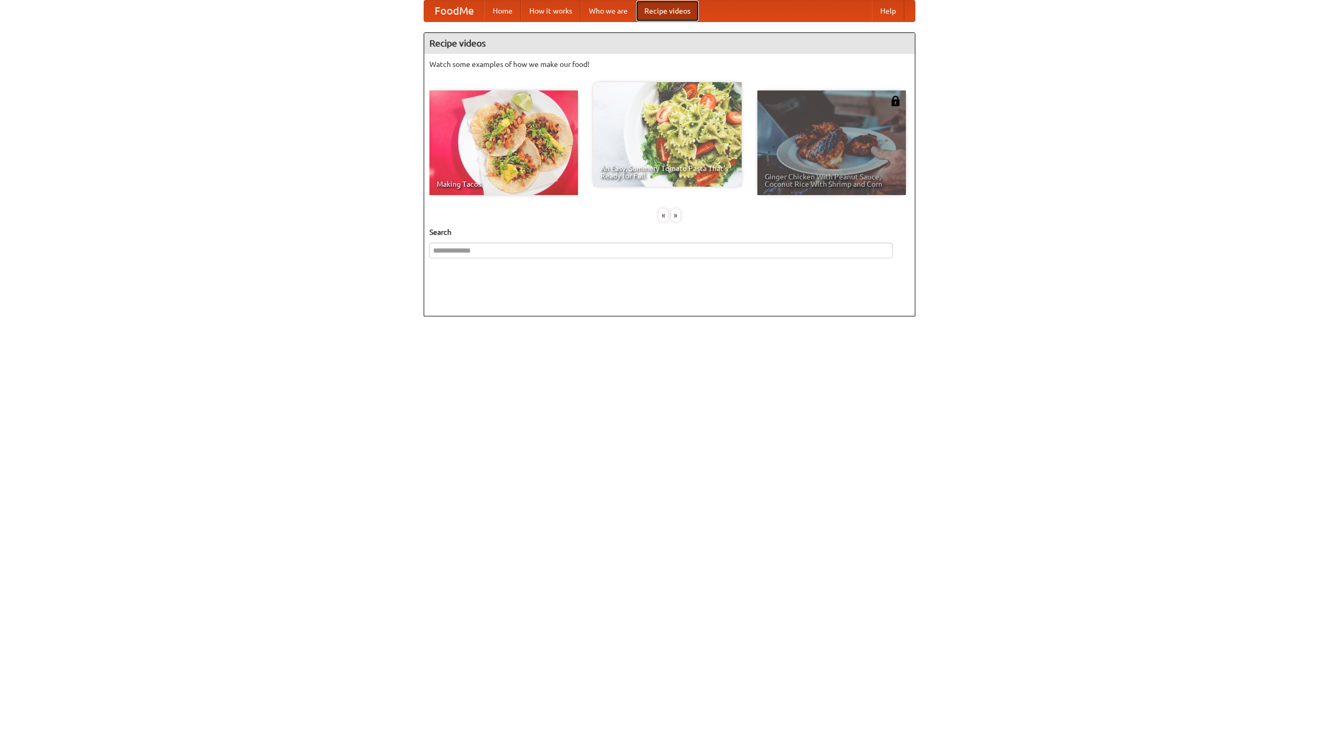 This screenshot has width=1339, height=740. What do you see at coordinates (668, 11) in the screenshot?
I see `a: Recipe videos` at bounding box center [668, 11].